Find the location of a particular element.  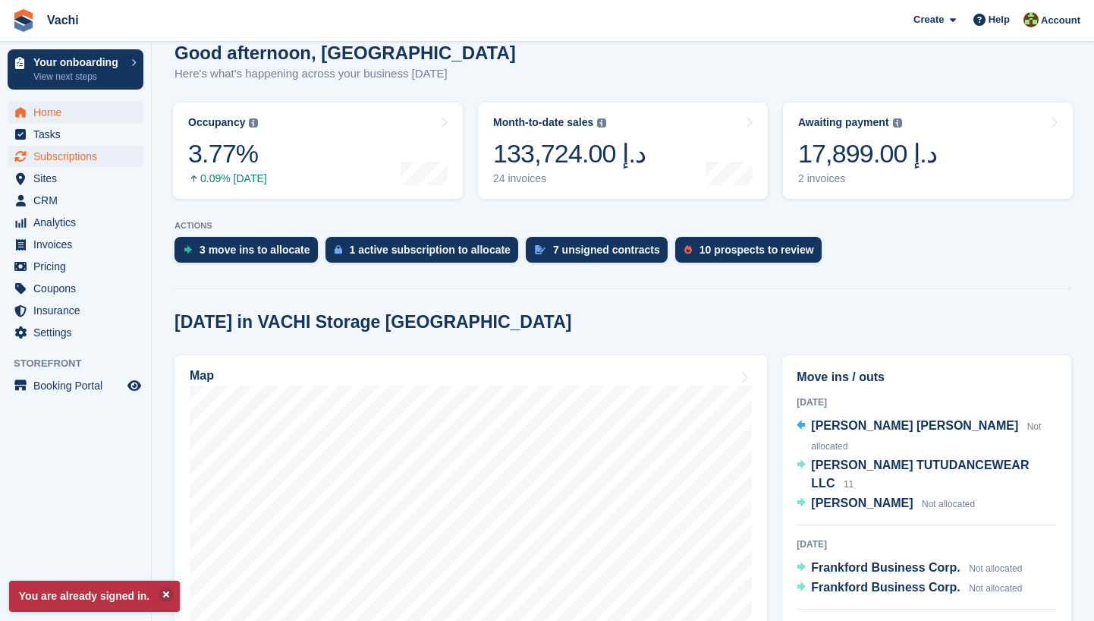

span: Insurance is located at coordinates (79, 310).